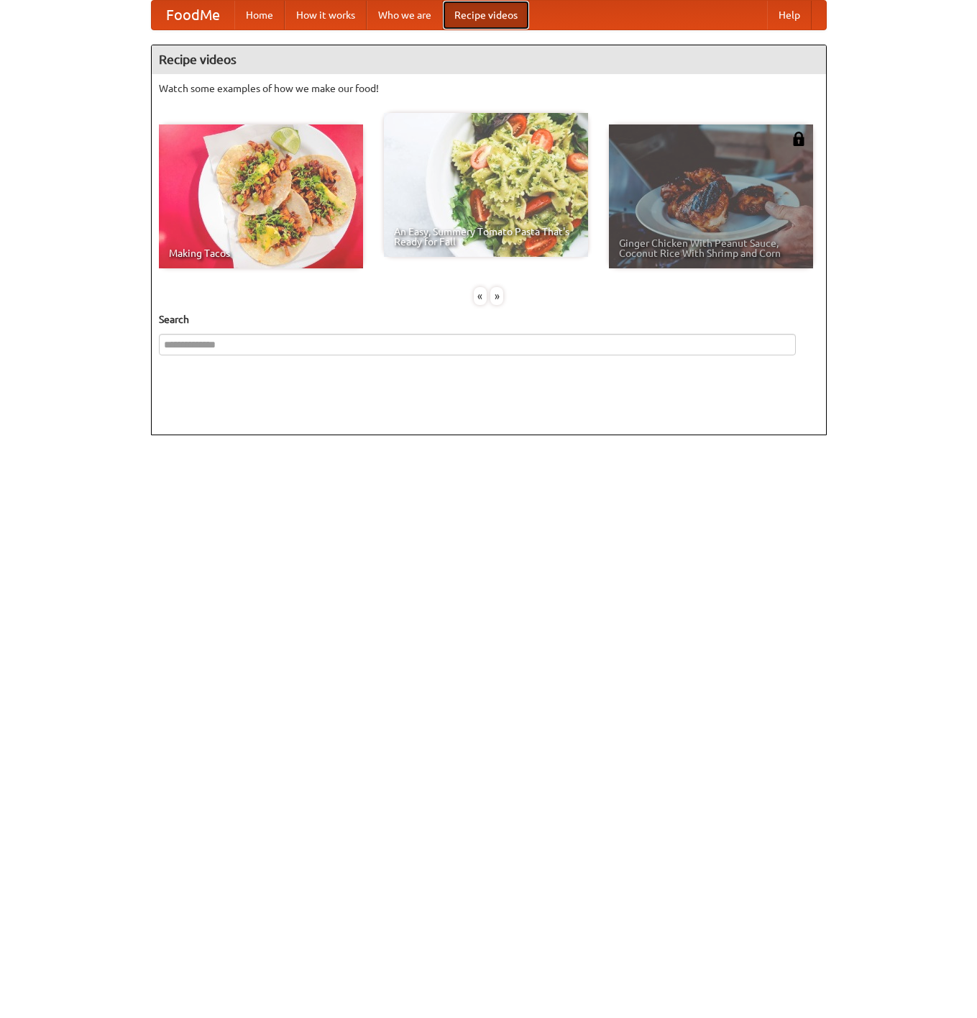 The height and width of the screenshot is (1018, 977). Describe the element at coordinates (260, 15) in the screenshot. I see `a: Home` at that location.